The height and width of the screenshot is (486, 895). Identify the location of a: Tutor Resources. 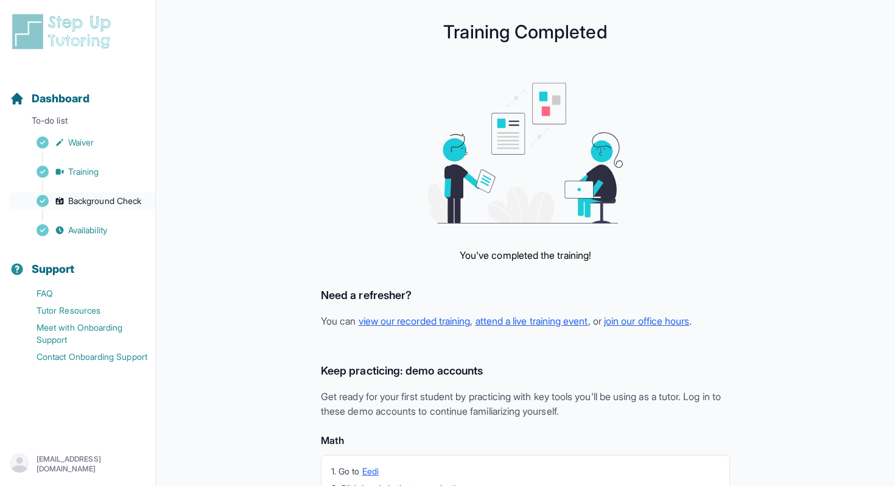
(82, 311).